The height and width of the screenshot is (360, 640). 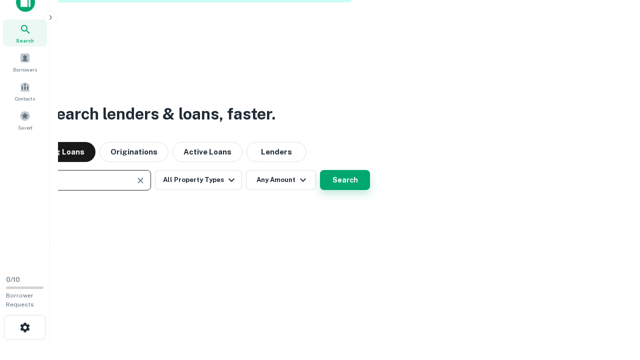 What do you see at coordinates (25, 128) in the screenshot?
I see `span: Saved` at bounding box center [25, 128].